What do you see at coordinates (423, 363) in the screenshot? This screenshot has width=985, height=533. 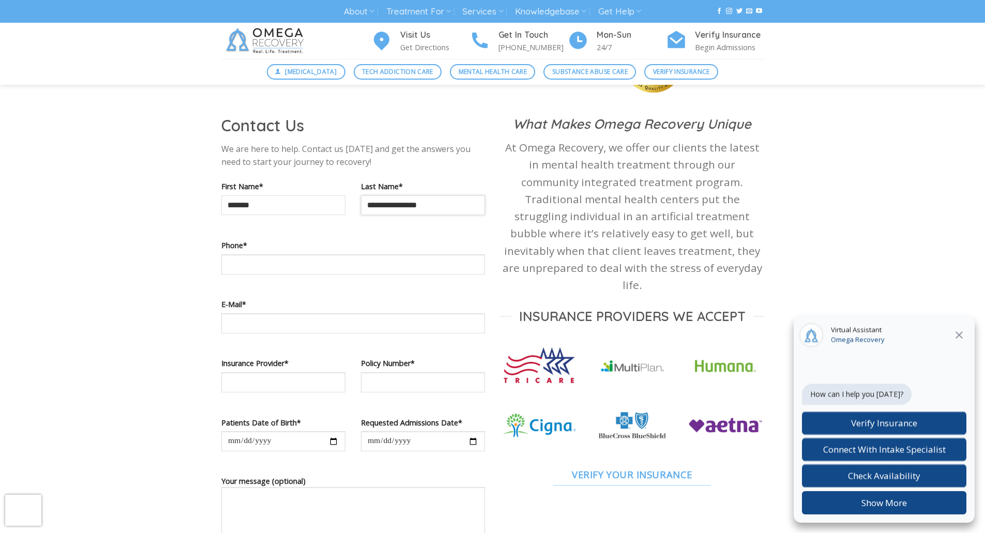 I see `label: Policy Number*` at bounding box center [423, 363].